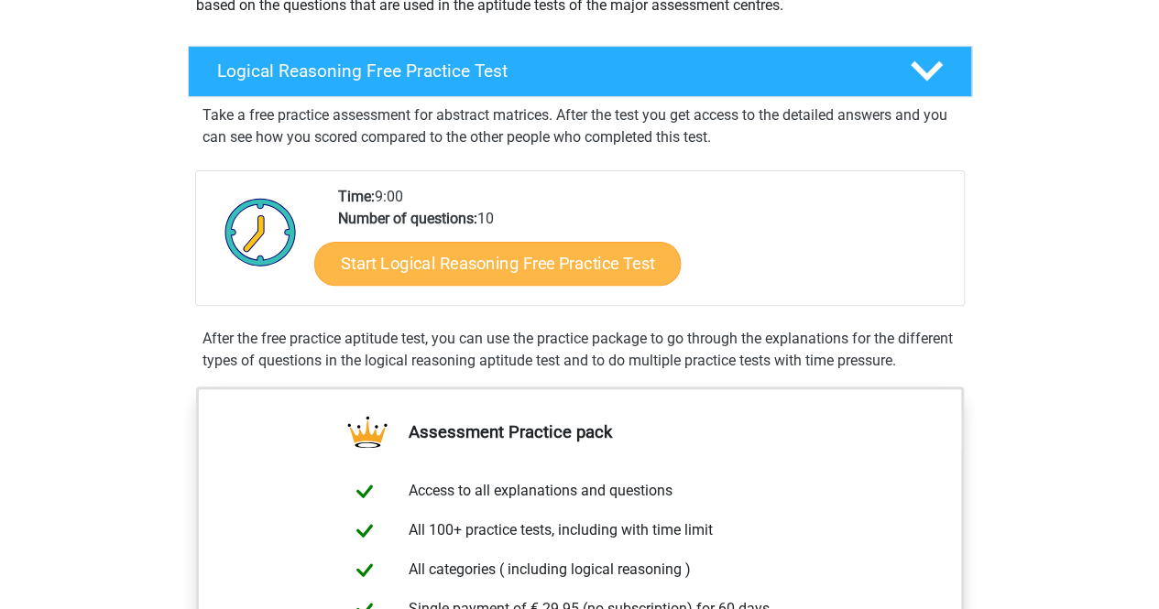 The width and height of the screenshot is (1159, 609). I want to click on div: 9:00 10, so click(643, 245).